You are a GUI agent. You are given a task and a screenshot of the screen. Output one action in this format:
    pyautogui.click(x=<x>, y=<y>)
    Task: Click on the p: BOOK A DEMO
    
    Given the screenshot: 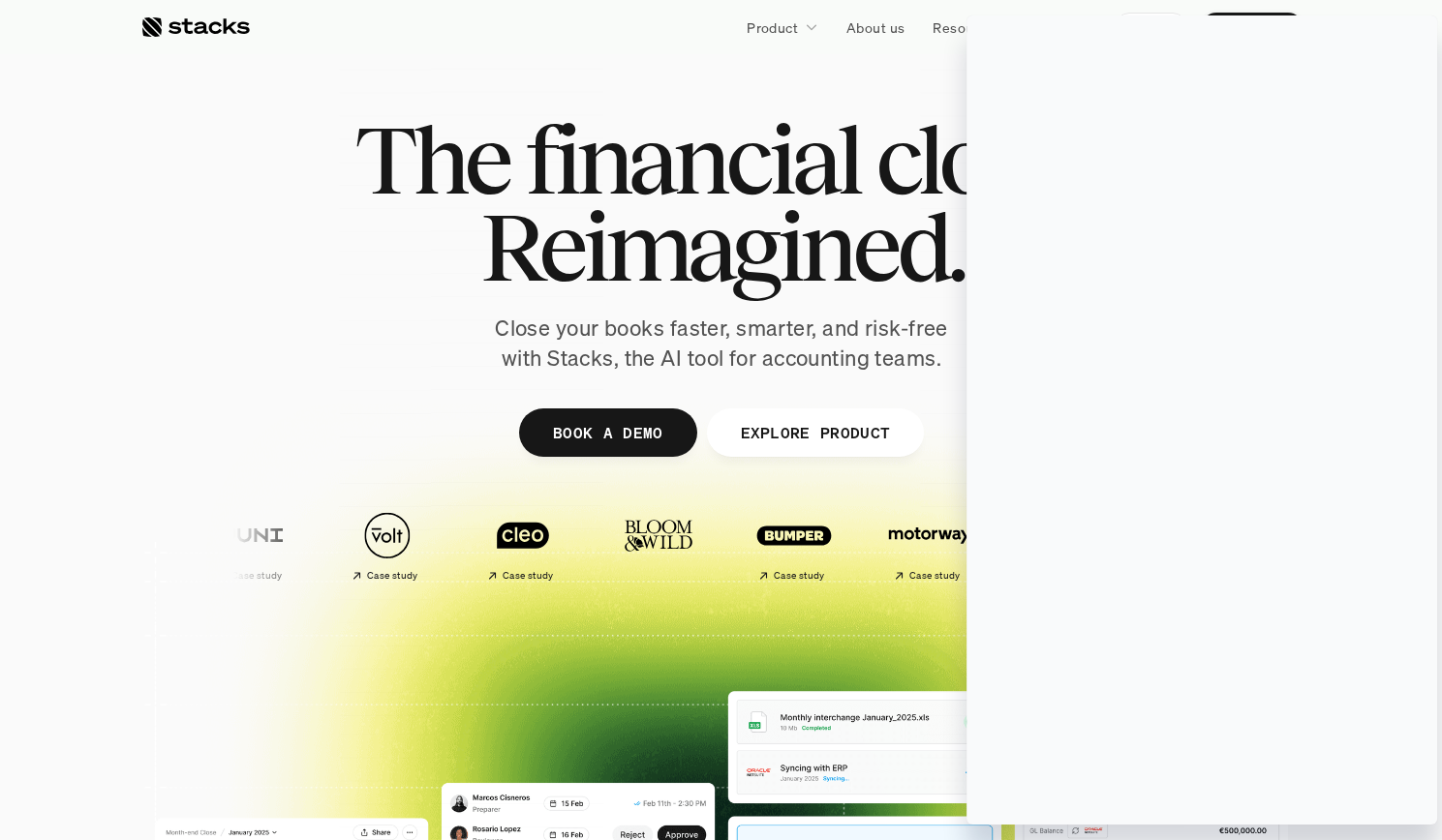 What is the action you would take?
    pyautogui.click(x=607, y=432)
    